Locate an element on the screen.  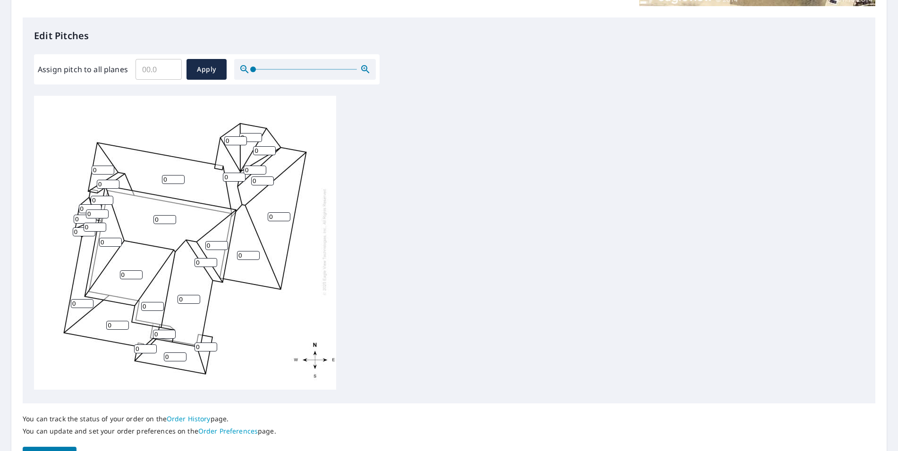
label: Assign pitch to all planes is located at coordinates (83, 69).